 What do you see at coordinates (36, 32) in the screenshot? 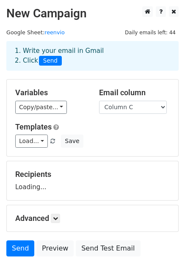
I see `small: Google Sheet:` at bounding box center [36, 32].